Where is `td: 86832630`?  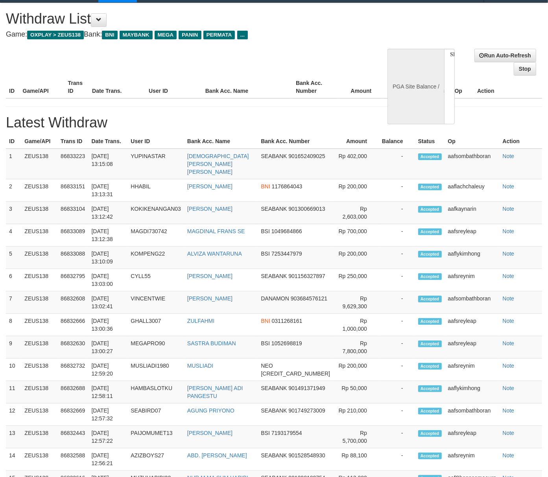
td: 86832630 is located at coordinates (73, 347).